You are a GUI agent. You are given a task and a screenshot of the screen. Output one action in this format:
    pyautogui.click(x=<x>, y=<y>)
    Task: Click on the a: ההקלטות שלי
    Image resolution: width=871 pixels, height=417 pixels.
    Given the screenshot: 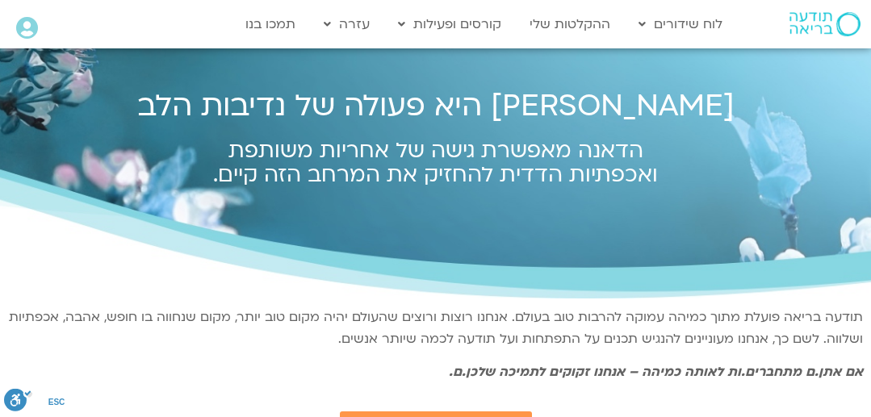 What is the action you would take?
    pyautogui.click(x=570, y=24)
    